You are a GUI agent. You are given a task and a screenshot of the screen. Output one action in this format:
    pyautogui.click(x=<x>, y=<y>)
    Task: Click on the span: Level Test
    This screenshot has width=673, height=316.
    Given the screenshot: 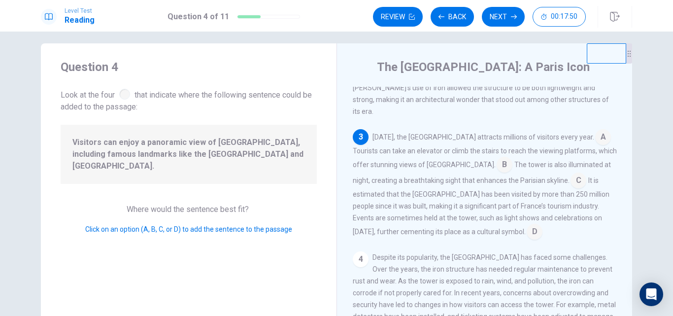 What is the action you would take?
    pyautogui.click(x=79, y=11)
    